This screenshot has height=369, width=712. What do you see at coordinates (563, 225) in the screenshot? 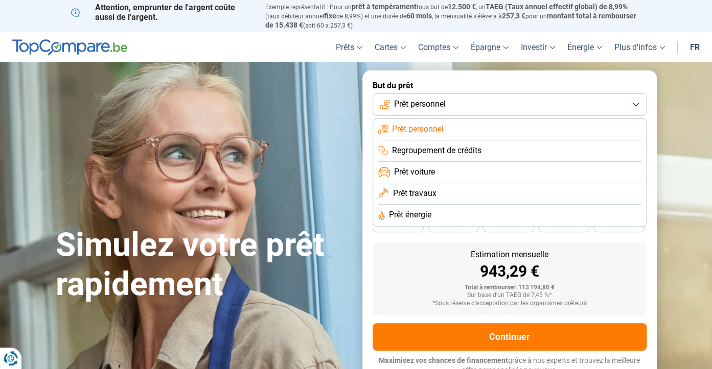
I see `span: 30 mois` at bounding box center [563, 225].